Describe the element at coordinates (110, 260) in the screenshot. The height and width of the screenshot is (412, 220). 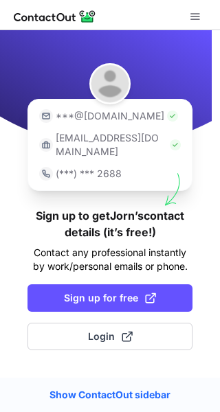
I see `p: Contact any professional instantly by work/personal emails or phone.` at that location.